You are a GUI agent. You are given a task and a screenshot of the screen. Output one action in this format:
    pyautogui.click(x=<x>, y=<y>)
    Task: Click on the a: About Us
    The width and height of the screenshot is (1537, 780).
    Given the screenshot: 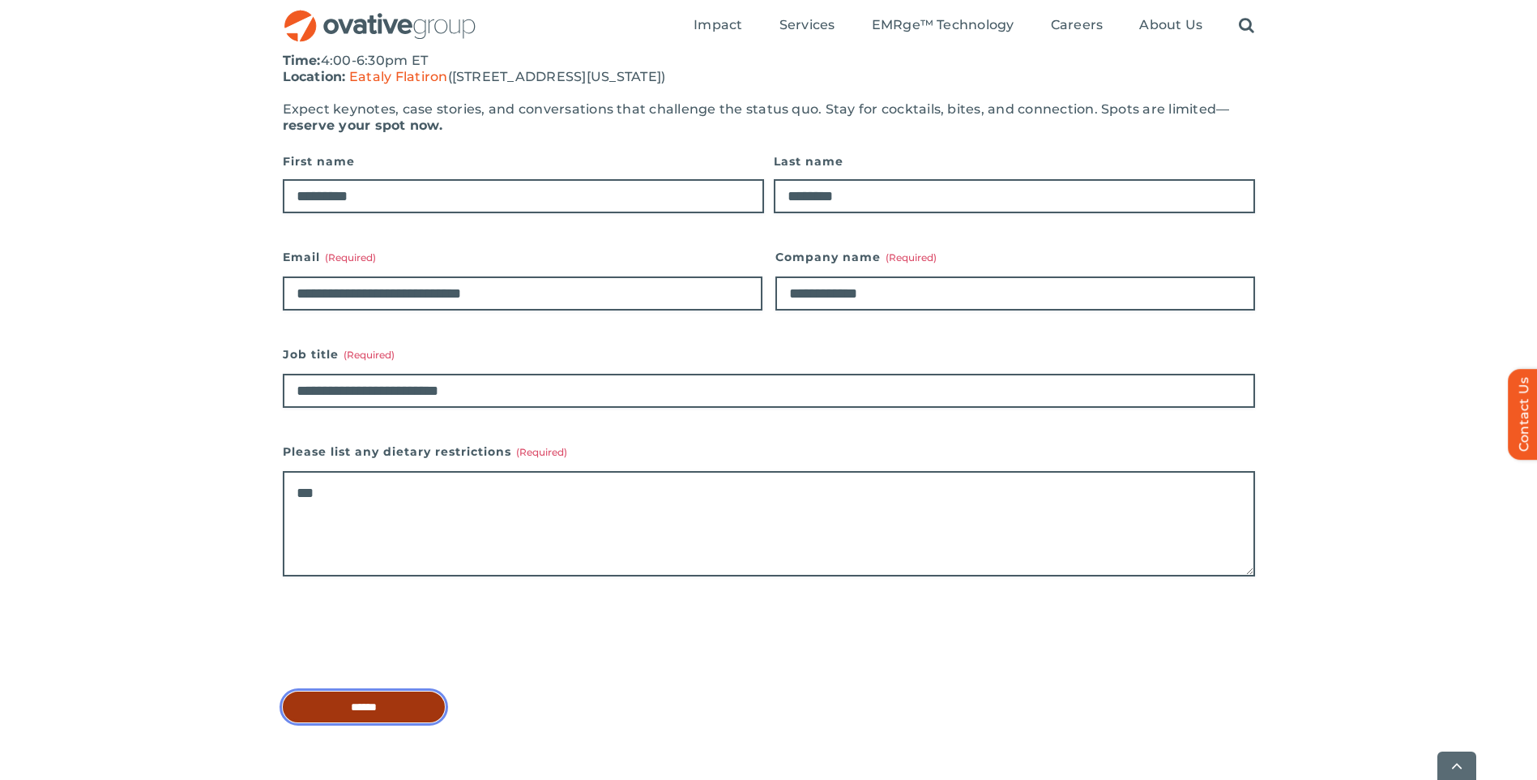 What is the action you would take?
    pyautogui.click(x=1171, y=26)
    